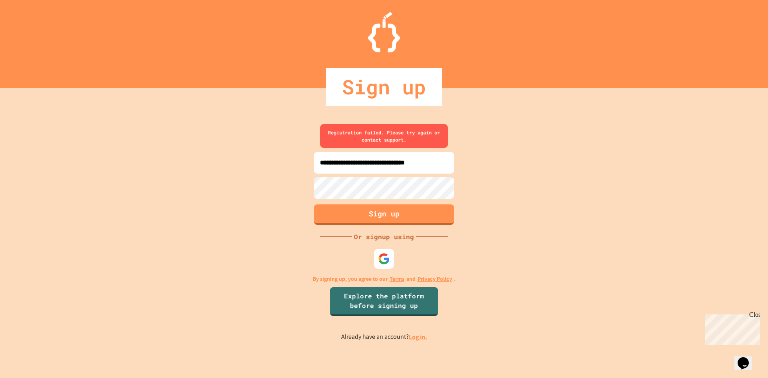  What do you see at coordinates (418, 337) in the screenshot?
I see `a: Log in.` at bounding box center [418, 337].